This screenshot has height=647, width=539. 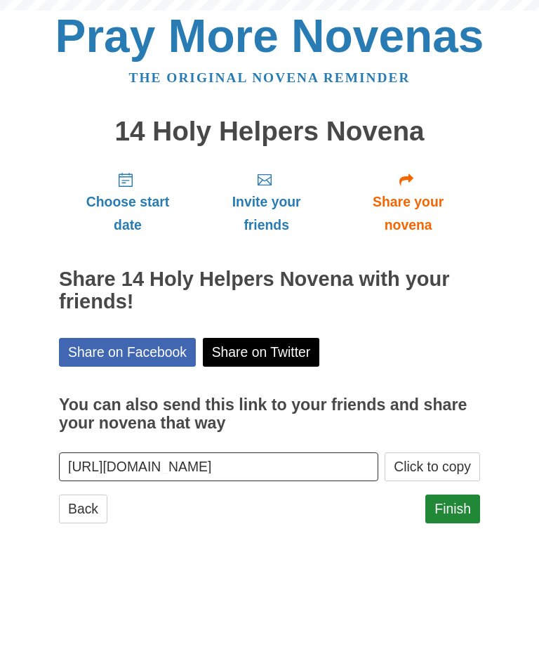 What do you see at coordinates (261, 352) in the screenshot?
I see `a: Share on Twitter` at bounding box center [261, 352].